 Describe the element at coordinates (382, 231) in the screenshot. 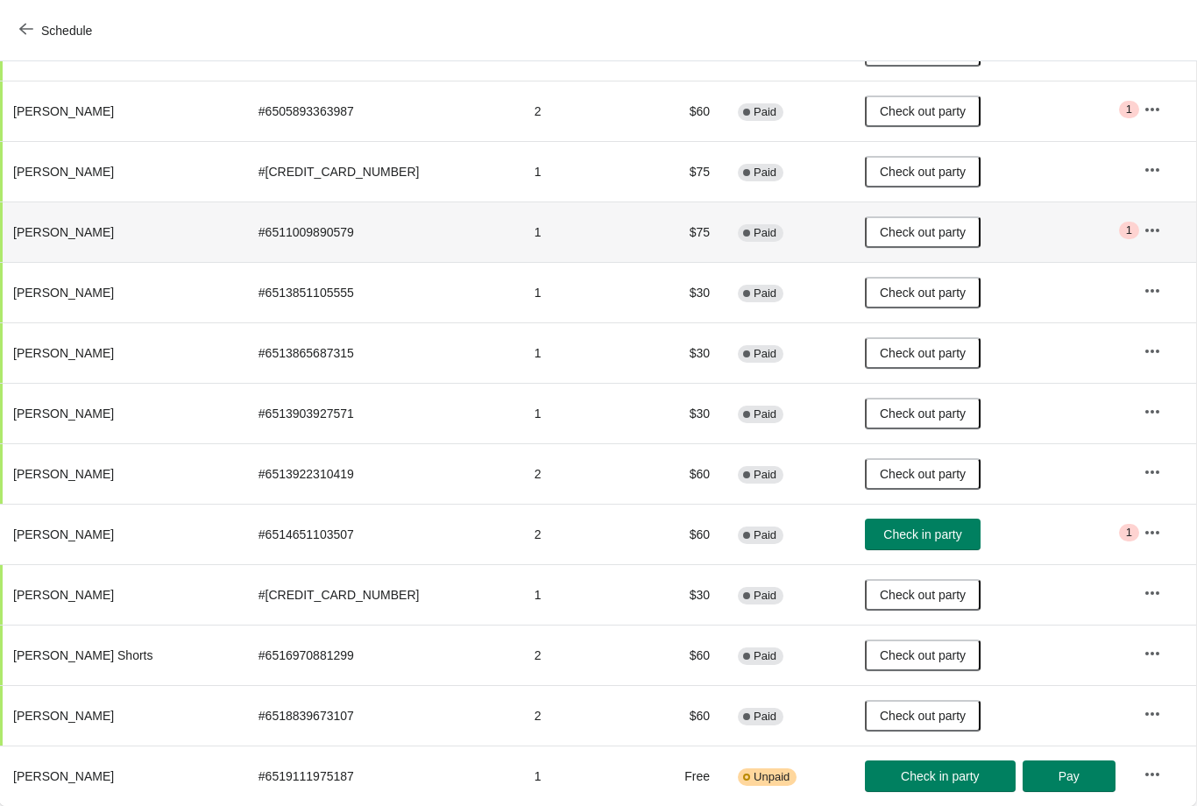

I see `td: # 6511009890579` at that location.